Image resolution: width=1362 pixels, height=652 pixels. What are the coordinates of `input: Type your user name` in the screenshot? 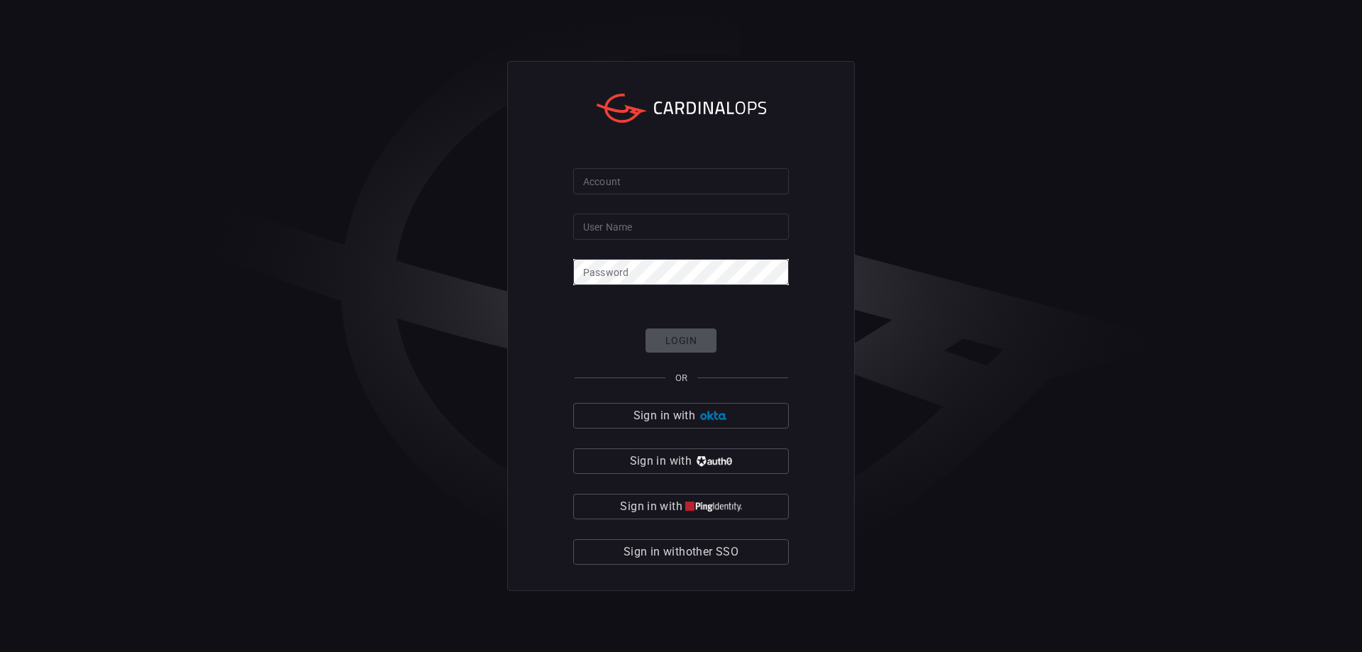 It's located at (681, 226).